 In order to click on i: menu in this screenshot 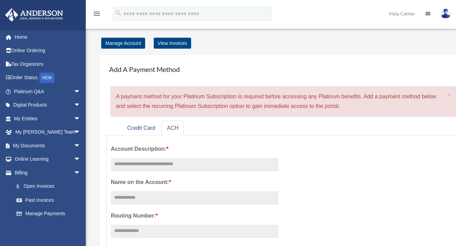, I will do `click(97, 14)`.